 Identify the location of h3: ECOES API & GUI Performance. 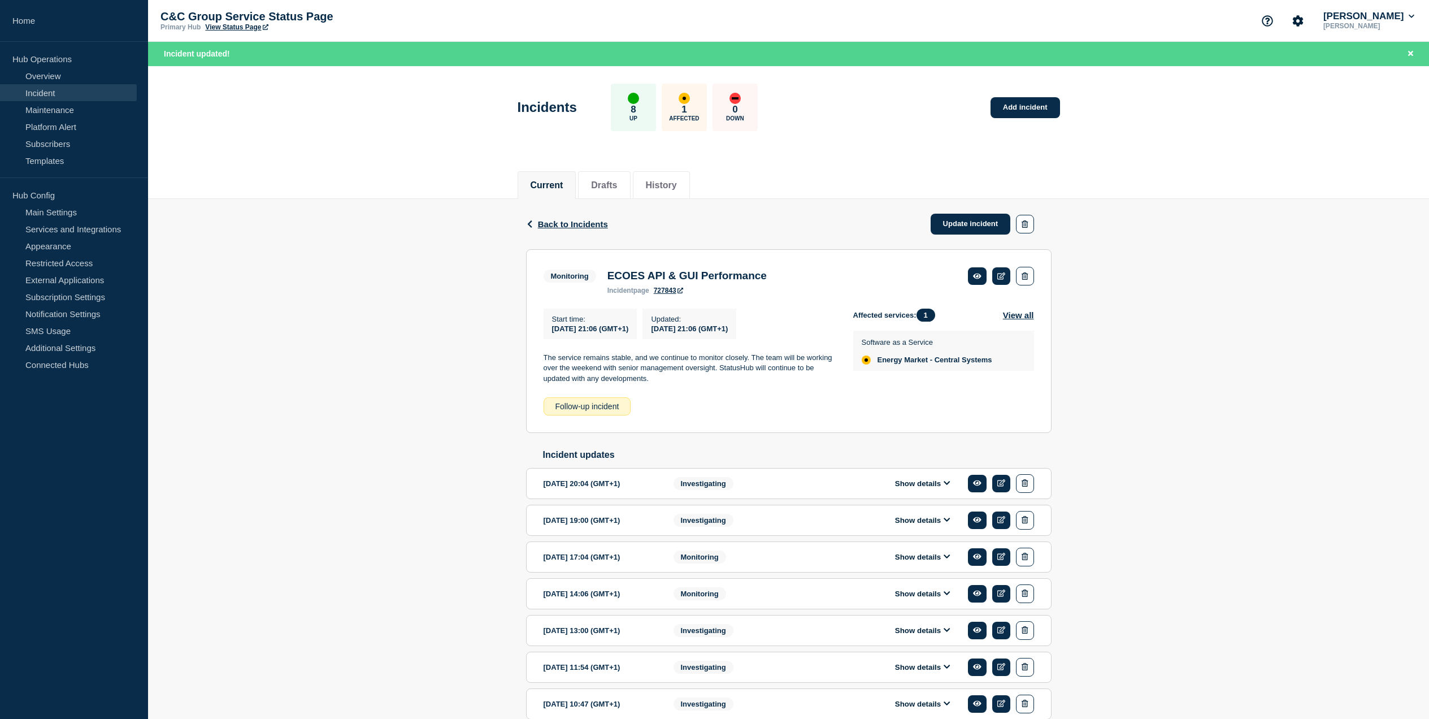
(687, 276).